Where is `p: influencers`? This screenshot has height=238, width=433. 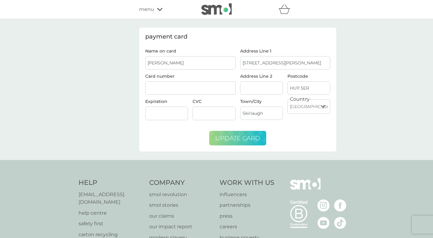
p: influencers is located at coordinates (247, 195).